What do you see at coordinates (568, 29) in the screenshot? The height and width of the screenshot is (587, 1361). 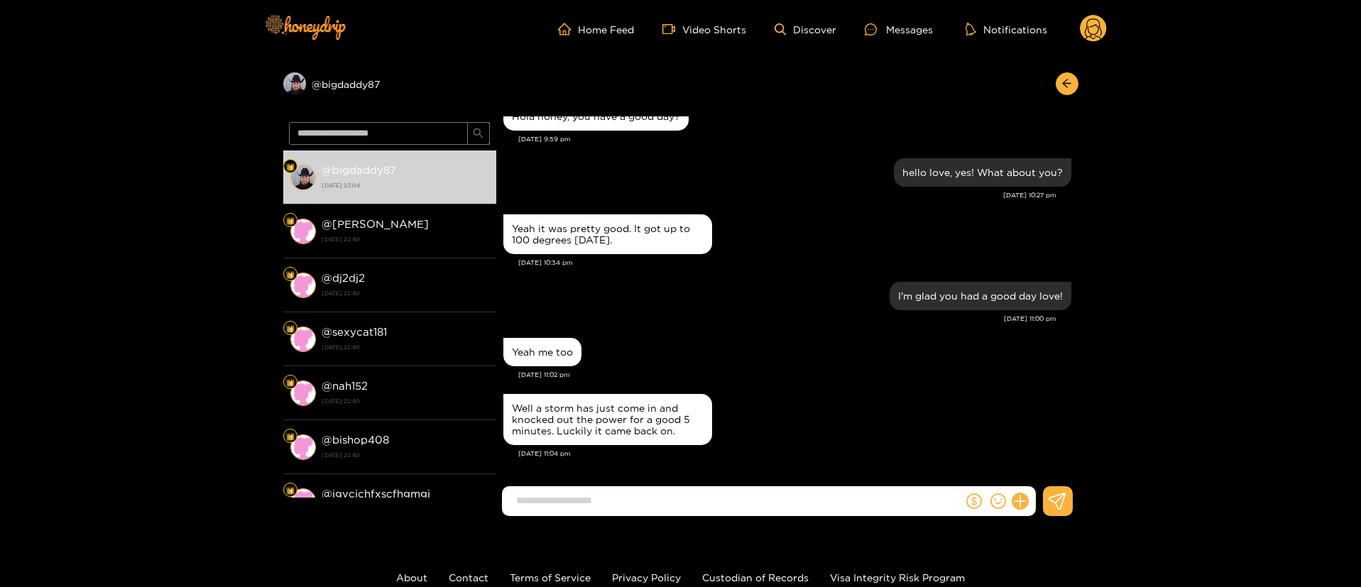 I see `span: home` at bounding box center [568, 29].